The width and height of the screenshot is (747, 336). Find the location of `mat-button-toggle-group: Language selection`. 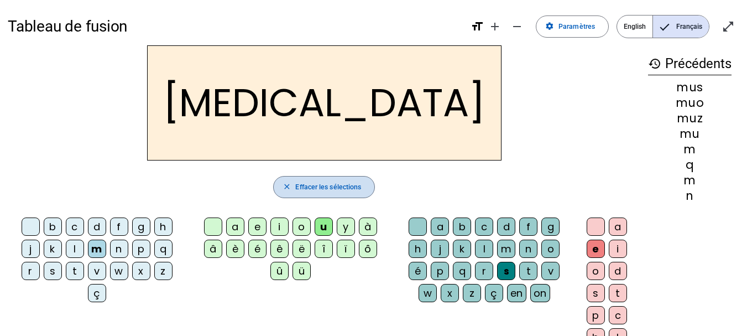

mat-button-toggle-group: Language selection is located at coordinates (663, 27).